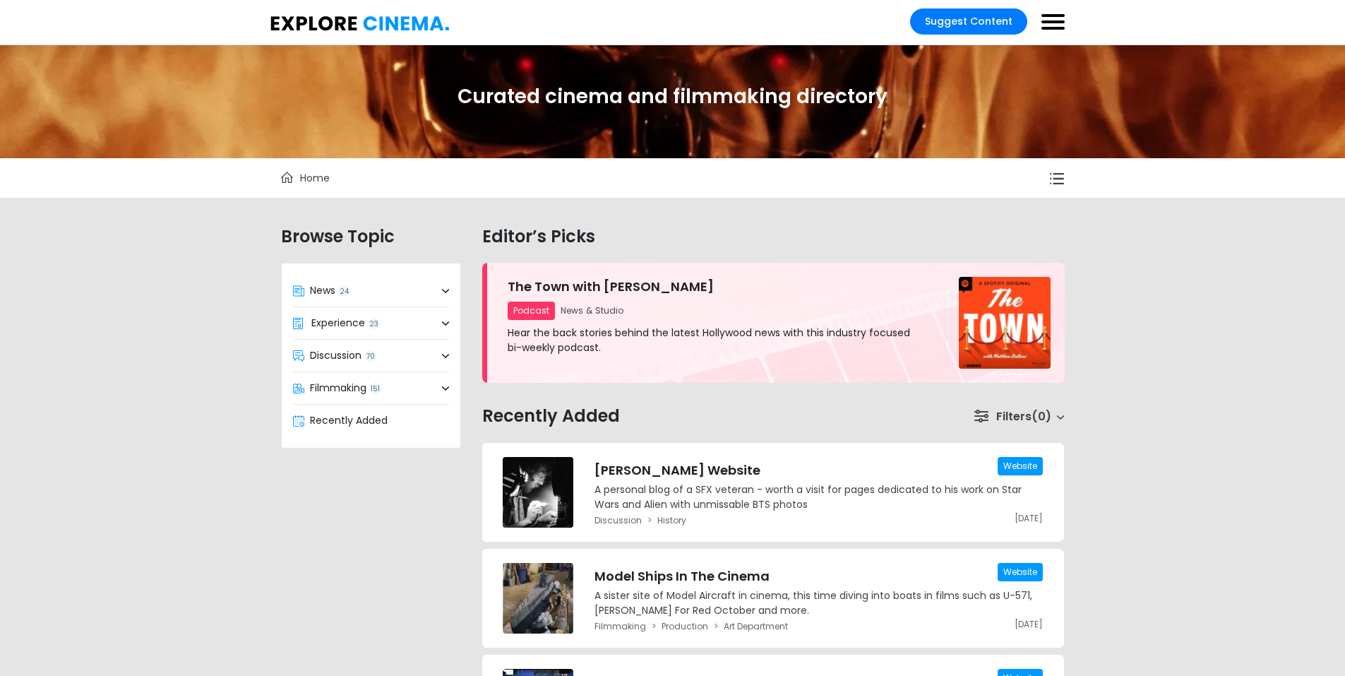 The height and width of the screenshot is (676, 1345). I want to click on a: Discussion, so click(618, 520).